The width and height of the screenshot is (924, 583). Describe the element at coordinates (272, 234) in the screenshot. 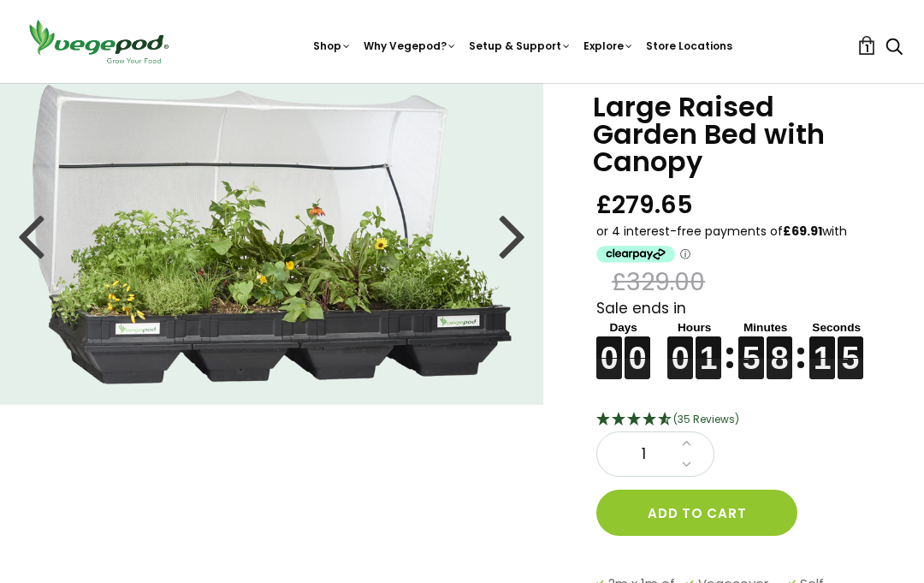

I see `img: Large Raised Garden Bed with Canopy` at that location.